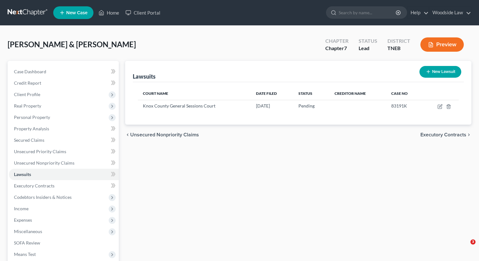 This screenshot has width=479, height=261. What do you see at coordinates (29, 140) in the screenshot?
I see `span: Secured Claims` at bounding box center [29, 140].